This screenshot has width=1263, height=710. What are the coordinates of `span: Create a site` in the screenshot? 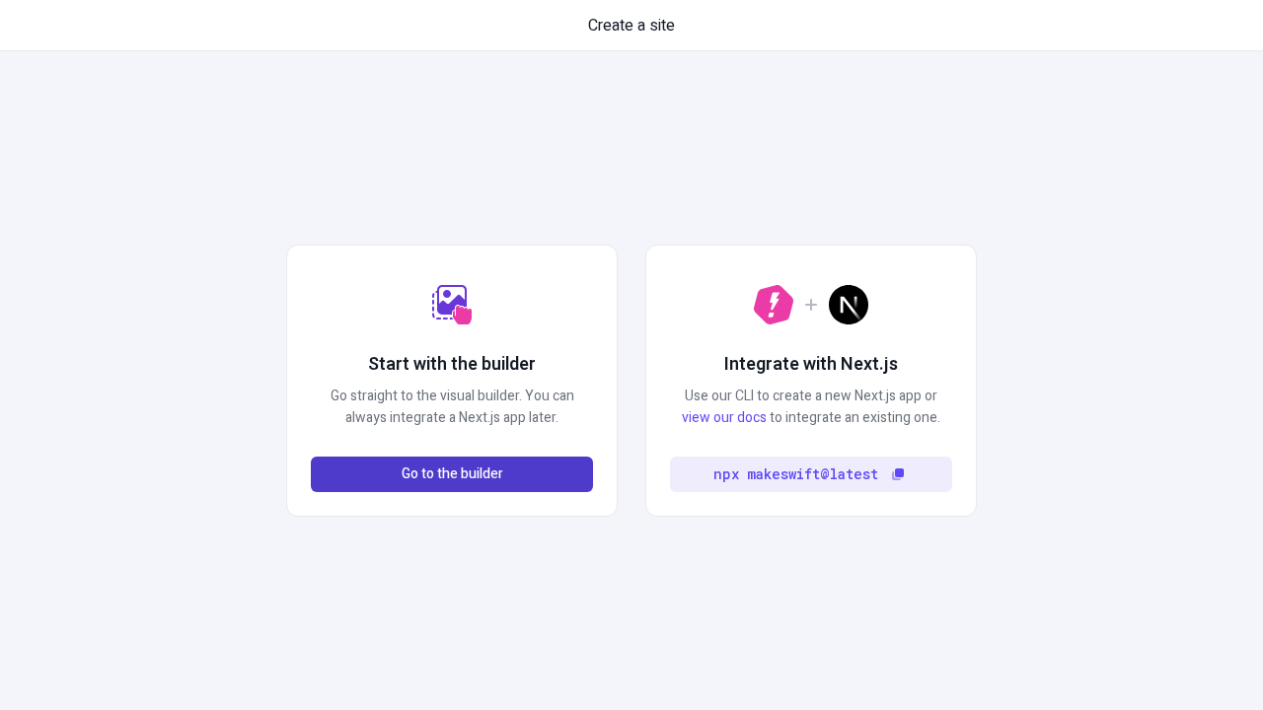 It's located at (631, 26).